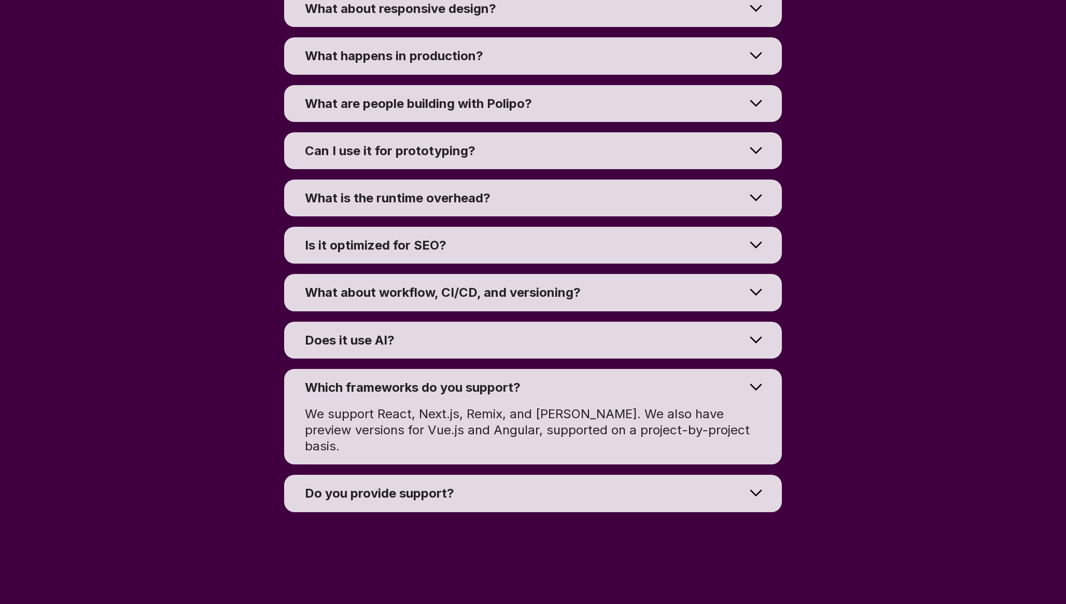 The width and height of the screenshot is (1066, 604). What do you see at coordinates (398, 198) in the screenshot?
I see `span: What is the runtime overhead?` at bounding box center [398, 198].